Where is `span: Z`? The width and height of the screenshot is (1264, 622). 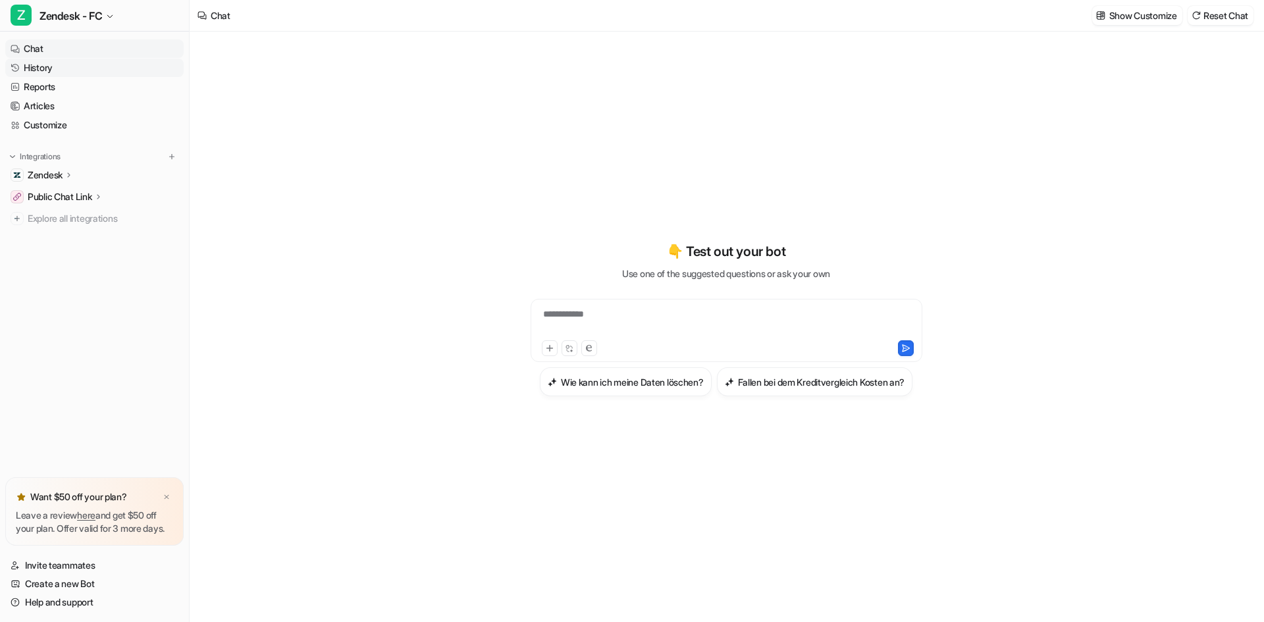
span: Z is located at coordinates (21, 15).